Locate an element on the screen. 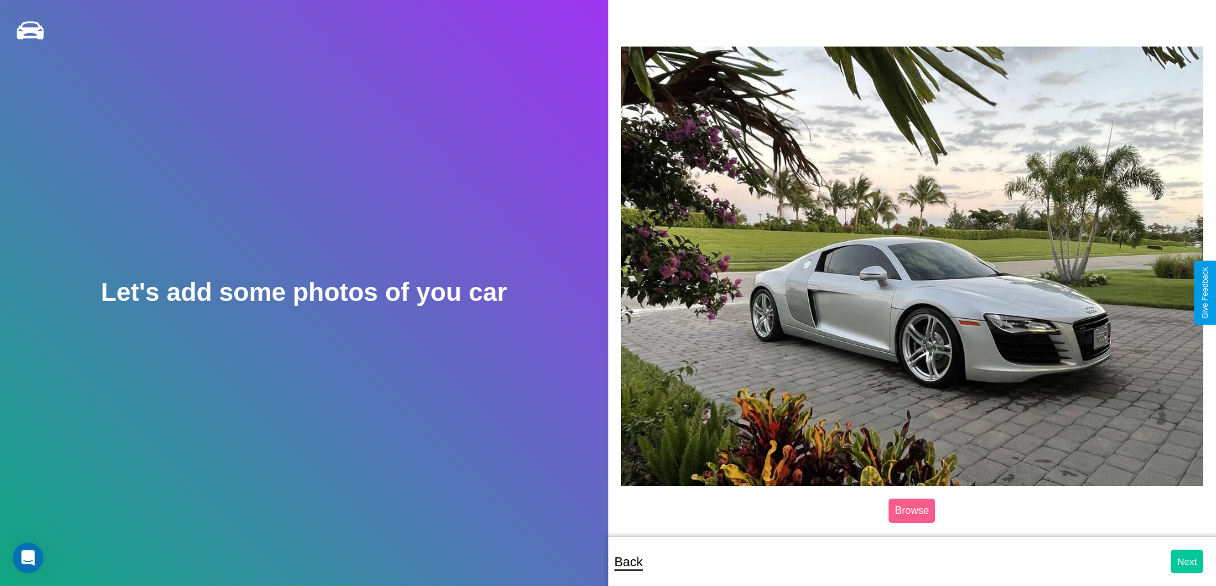 This screenshot has height=586, width=1216. div: Give Feedback is located at coordinates (1205, 293).